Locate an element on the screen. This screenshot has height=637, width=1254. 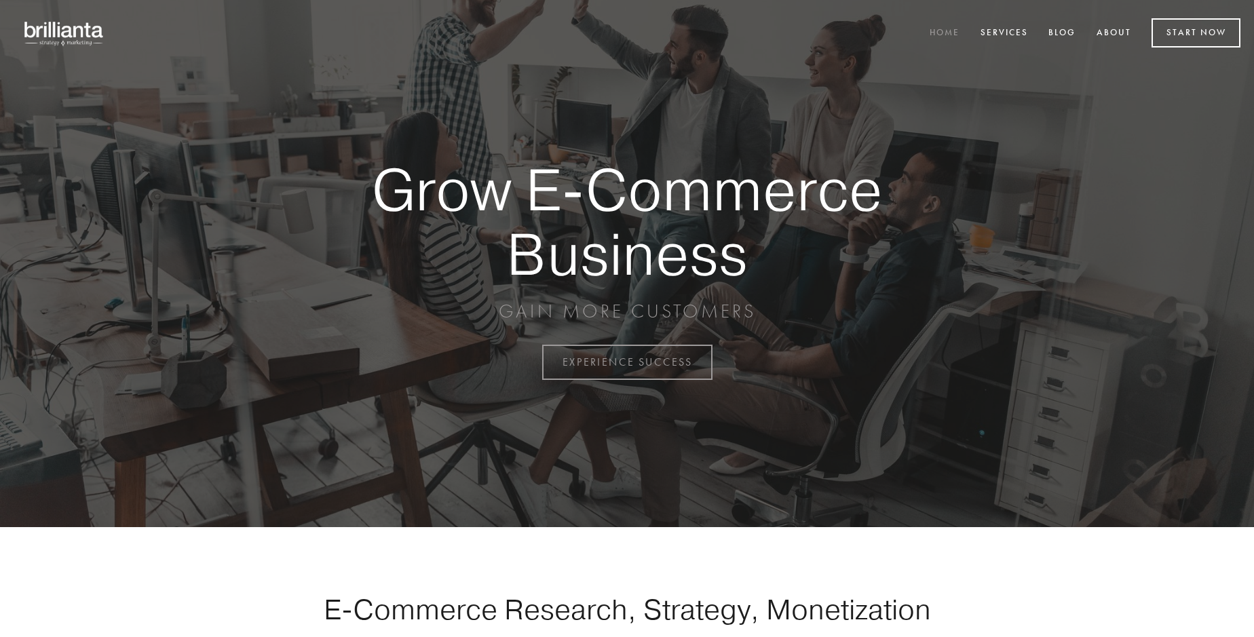
a: Services is located at coordinates (1004, 33).